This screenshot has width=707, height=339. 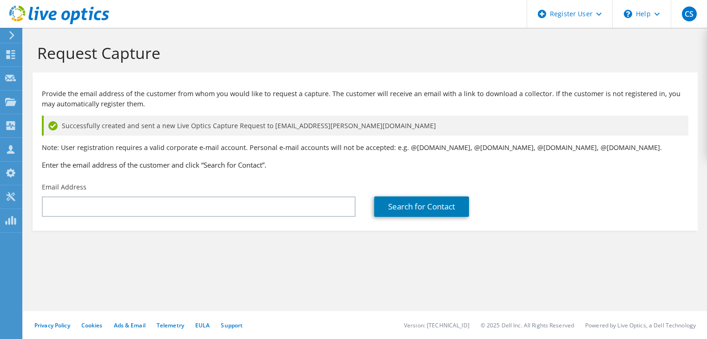 I want to click on h3: Enter the email address of the customer and click “Search for Contact”., so click(x=365, y=165).